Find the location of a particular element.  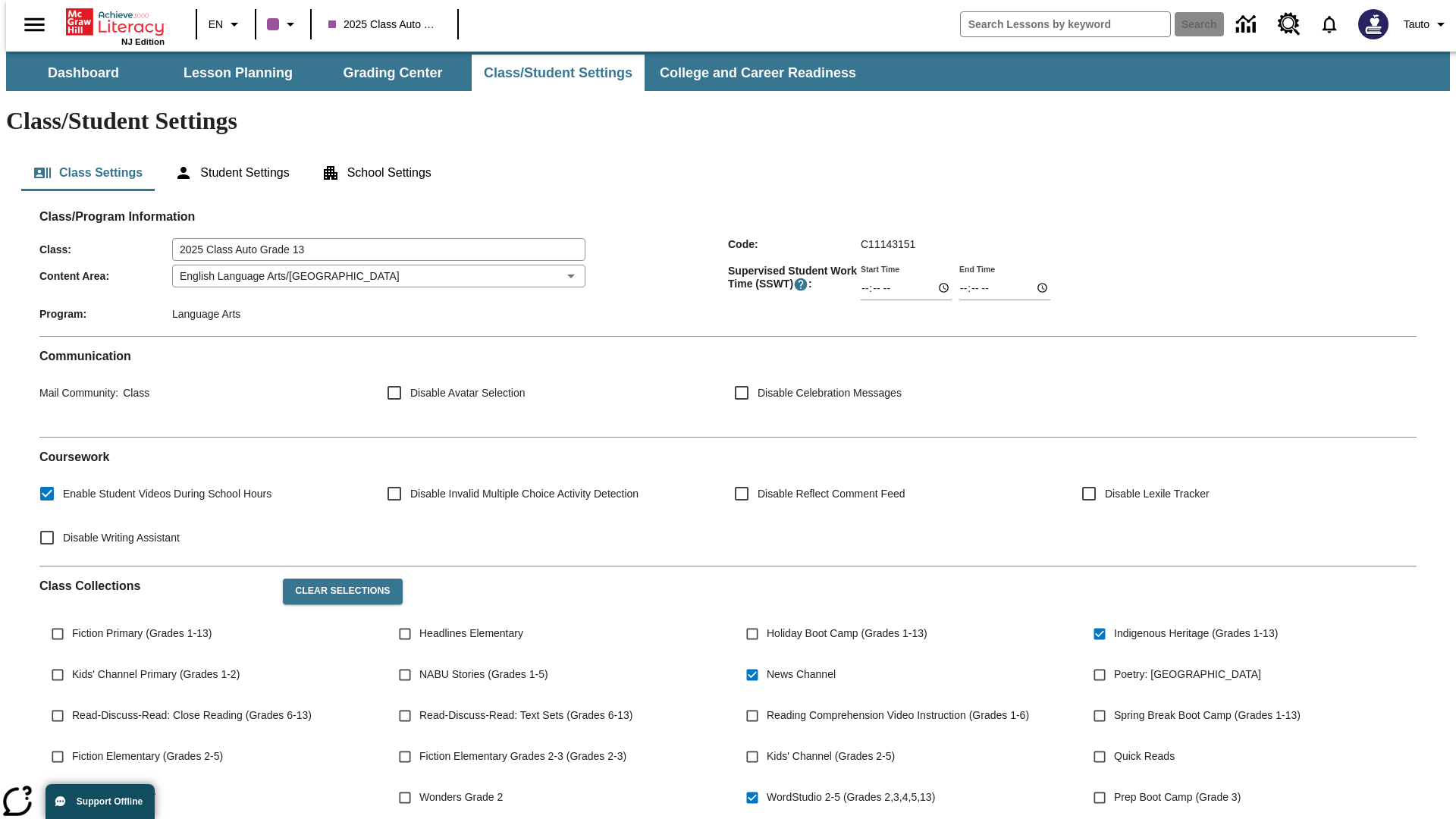

button: College and Career Readiness is located at coordinates (758, 73).